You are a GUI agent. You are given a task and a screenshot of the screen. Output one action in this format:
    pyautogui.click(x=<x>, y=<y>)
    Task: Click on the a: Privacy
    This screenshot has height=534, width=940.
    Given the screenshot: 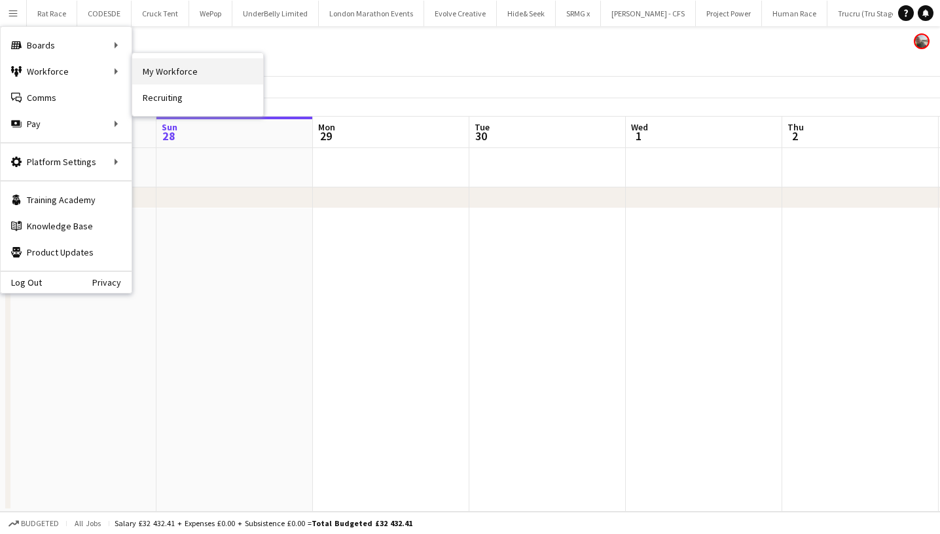 What is the action you would take?
    pyautogui.click(x=112, y=282)
    